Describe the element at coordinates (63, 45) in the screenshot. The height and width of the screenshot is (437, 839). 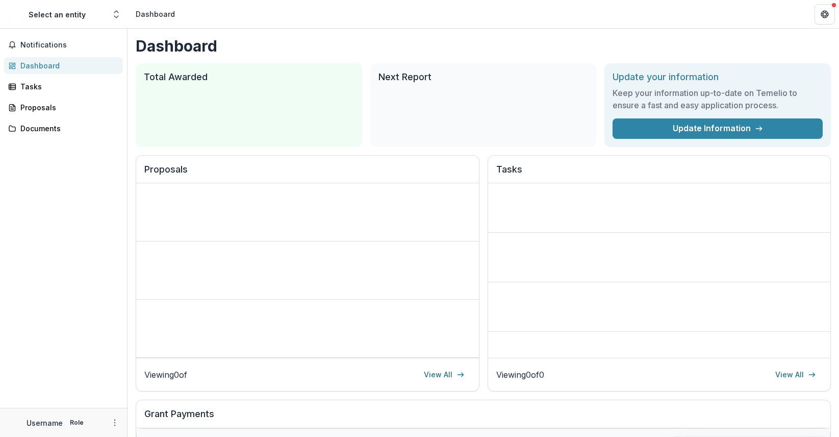
I see `button: Notifications` at that location.